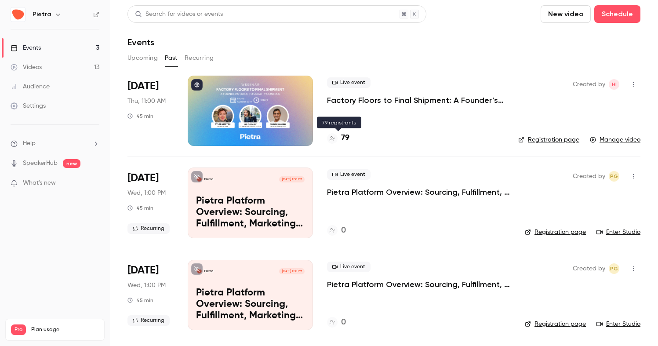  What do you see at coordinates (345, 138) in the screenshot?
I see `h4: 79` at bounding box center [345, 138].